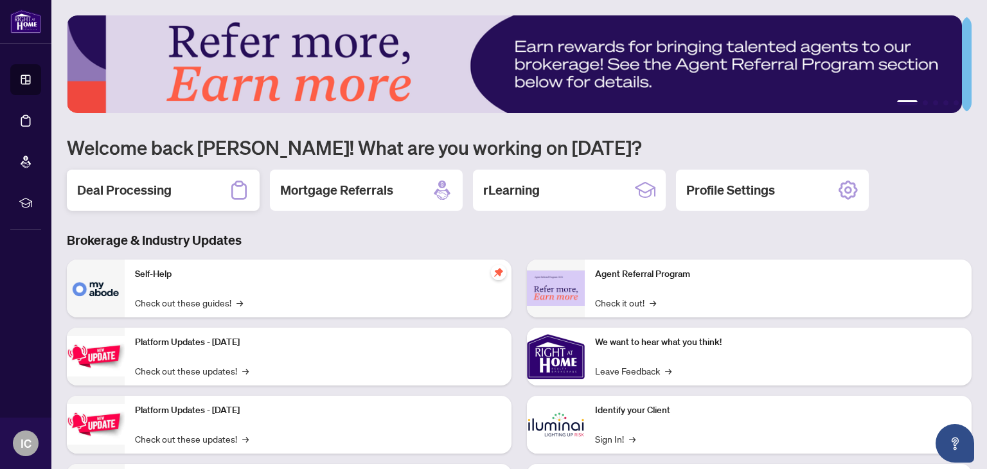  I want to click on a: Check it out!→, so click(625, 303).